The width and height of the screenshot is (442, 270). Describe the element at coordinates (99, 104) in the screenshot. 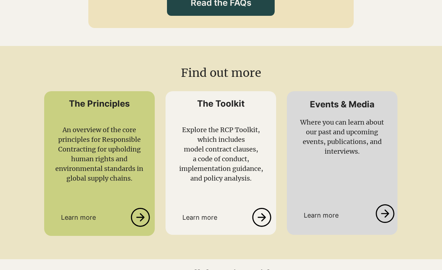

I see `span: The Principles` at that location.